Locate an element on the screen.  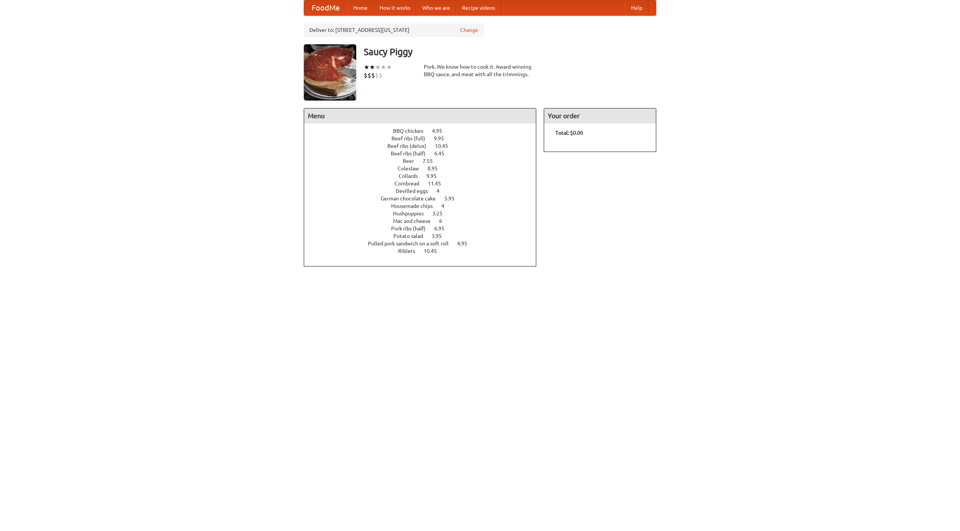
a: Beef ribs (delux) 10.45 is located at coordinates (425, 146).